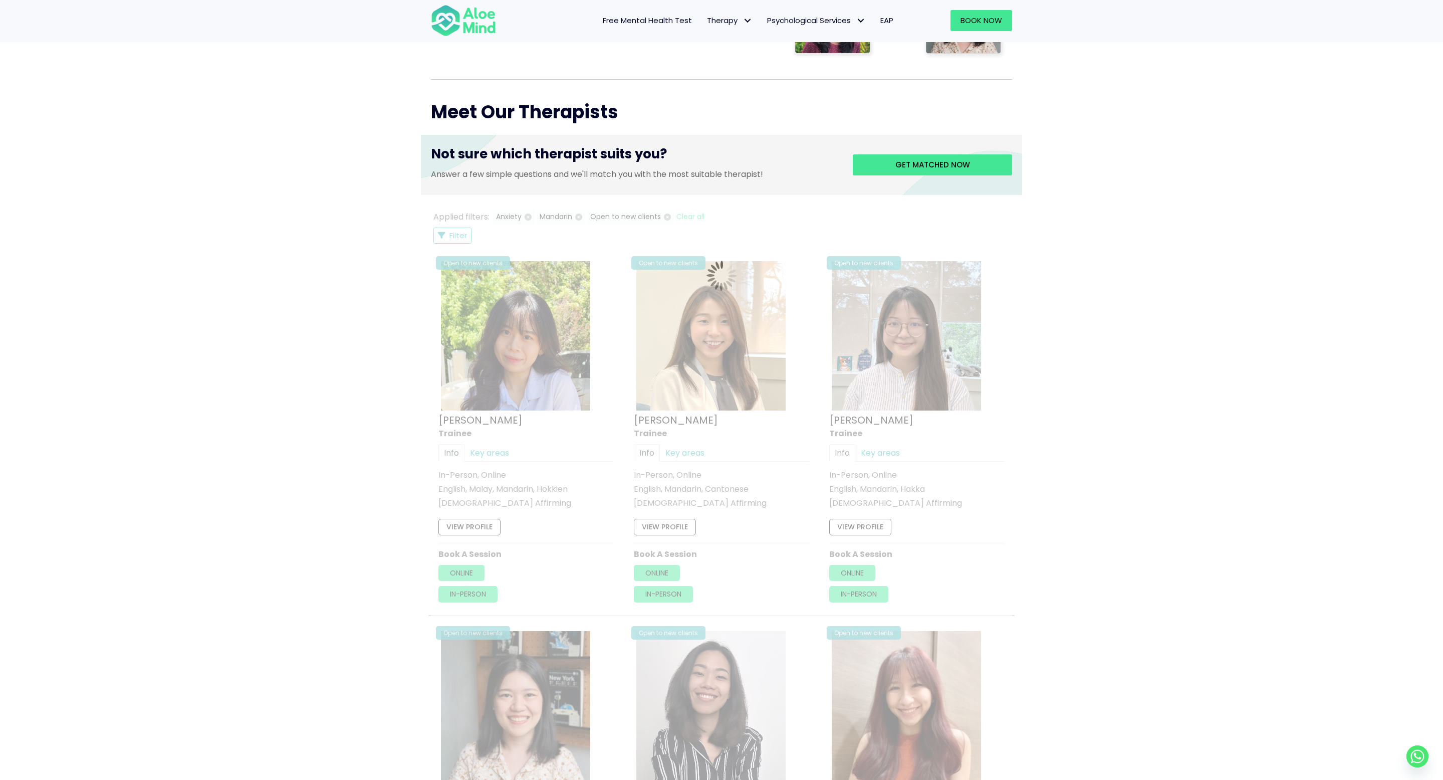 This screenshot has height=780, width=1443. What do you see at coordinates (463, 21) in the screenshot?
I see `img: Aloe mind Logo` at bounding box center [463, 21].